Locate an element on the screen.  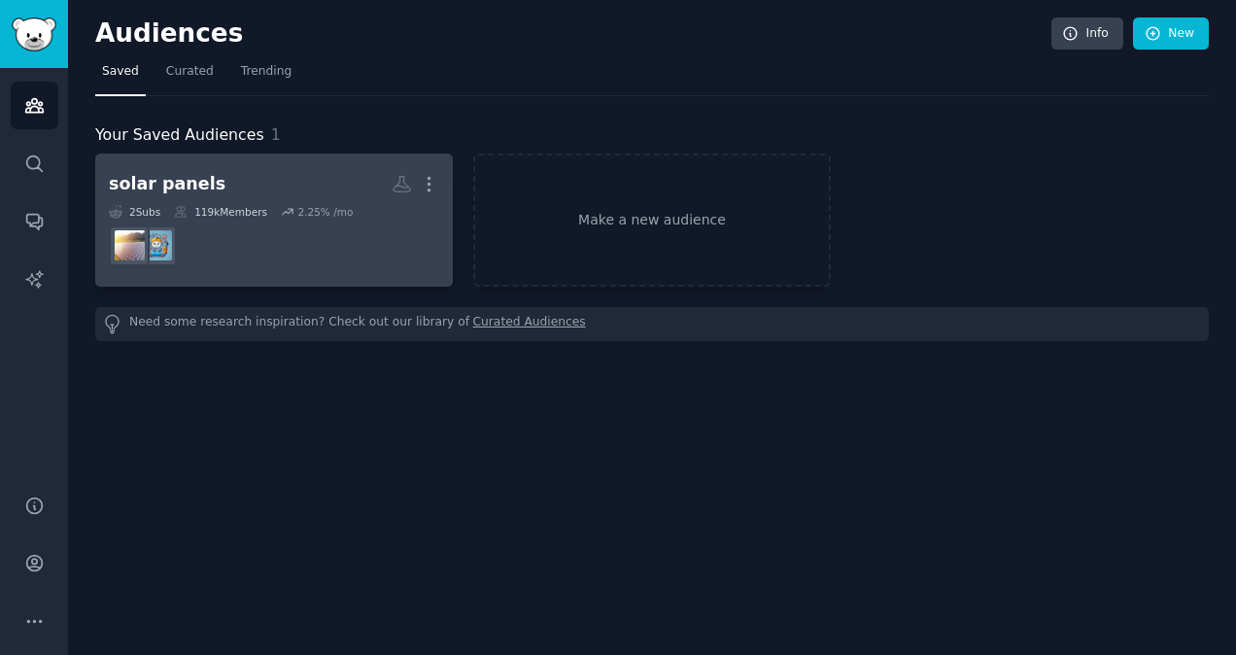
a: solar panels2Subs119kMembers2.25% /moSolarUKSolarDIY is located at coordinates (274, 220).